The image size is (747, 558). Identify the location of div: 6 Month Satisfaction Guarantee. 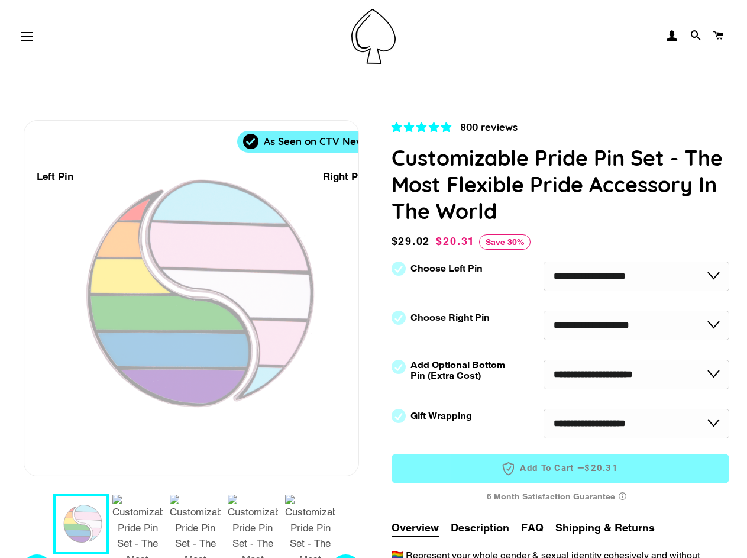
(561, 496).